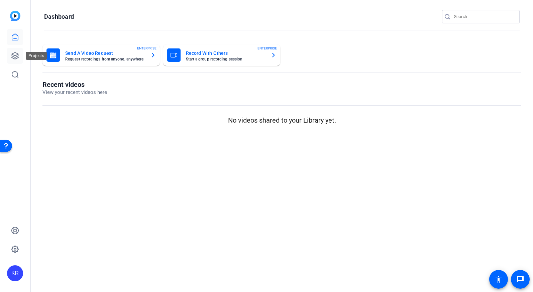 This screenshot has width=533, height=292. What do you see at coordinates (520, 279) in the screenshot?
I see `mat-icon: message` at bounding box center [520, 279].